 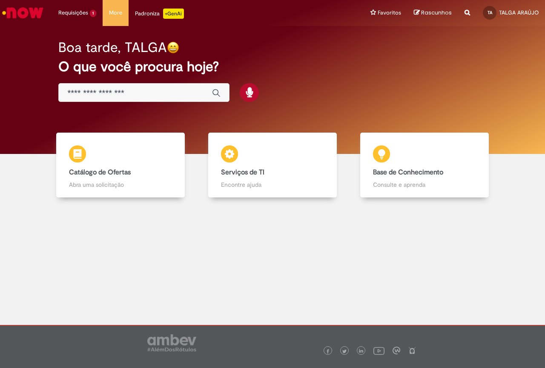 I want to click on a: Catálogo de Ofertas Abra uma solicitação, so click(x=121, y=165).